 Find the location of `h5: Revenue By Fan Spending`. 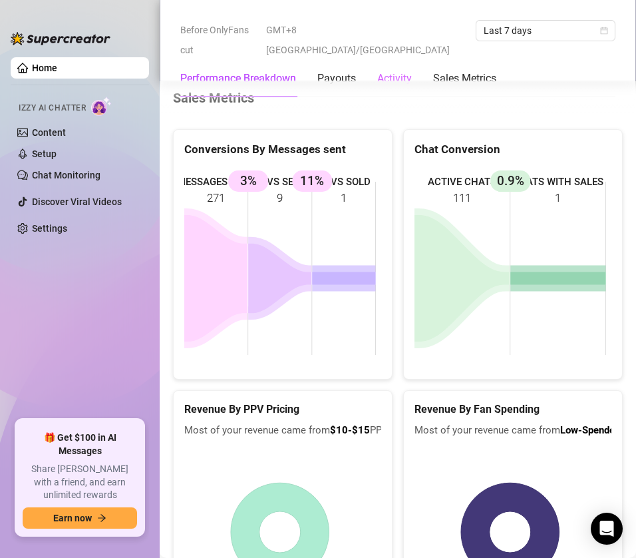

h5: Revenue By Fan Spending is located at coordinates (513, 409).